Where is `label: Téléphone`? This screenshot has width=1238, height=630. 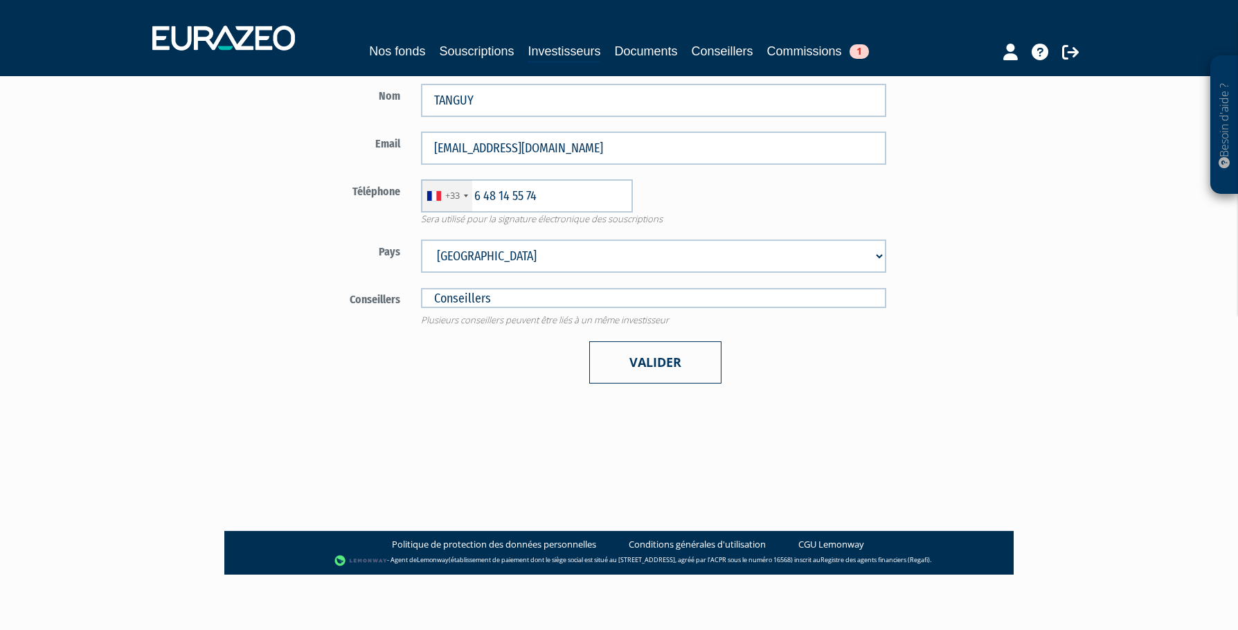 label: Téléphone is located at coordinates (330, 190).